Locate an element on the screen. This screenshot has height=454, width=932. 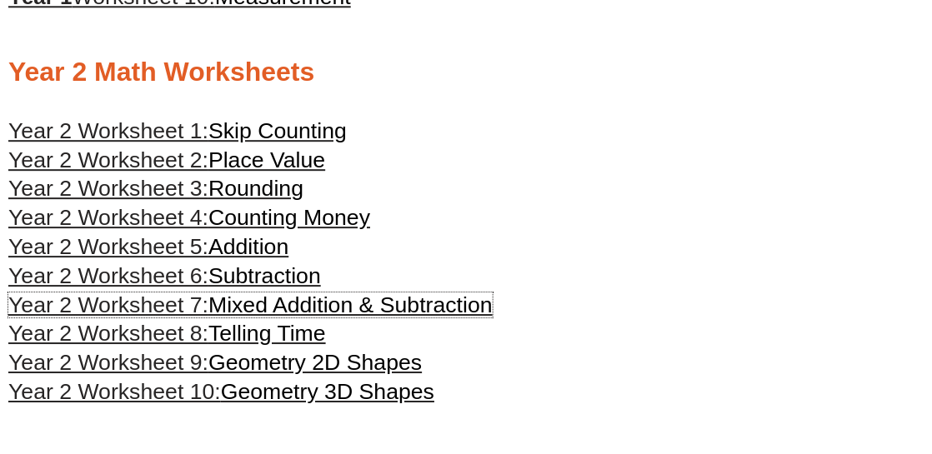
a: Year 2 Worksheet 5:Addition is located at coordinates (148, 247).